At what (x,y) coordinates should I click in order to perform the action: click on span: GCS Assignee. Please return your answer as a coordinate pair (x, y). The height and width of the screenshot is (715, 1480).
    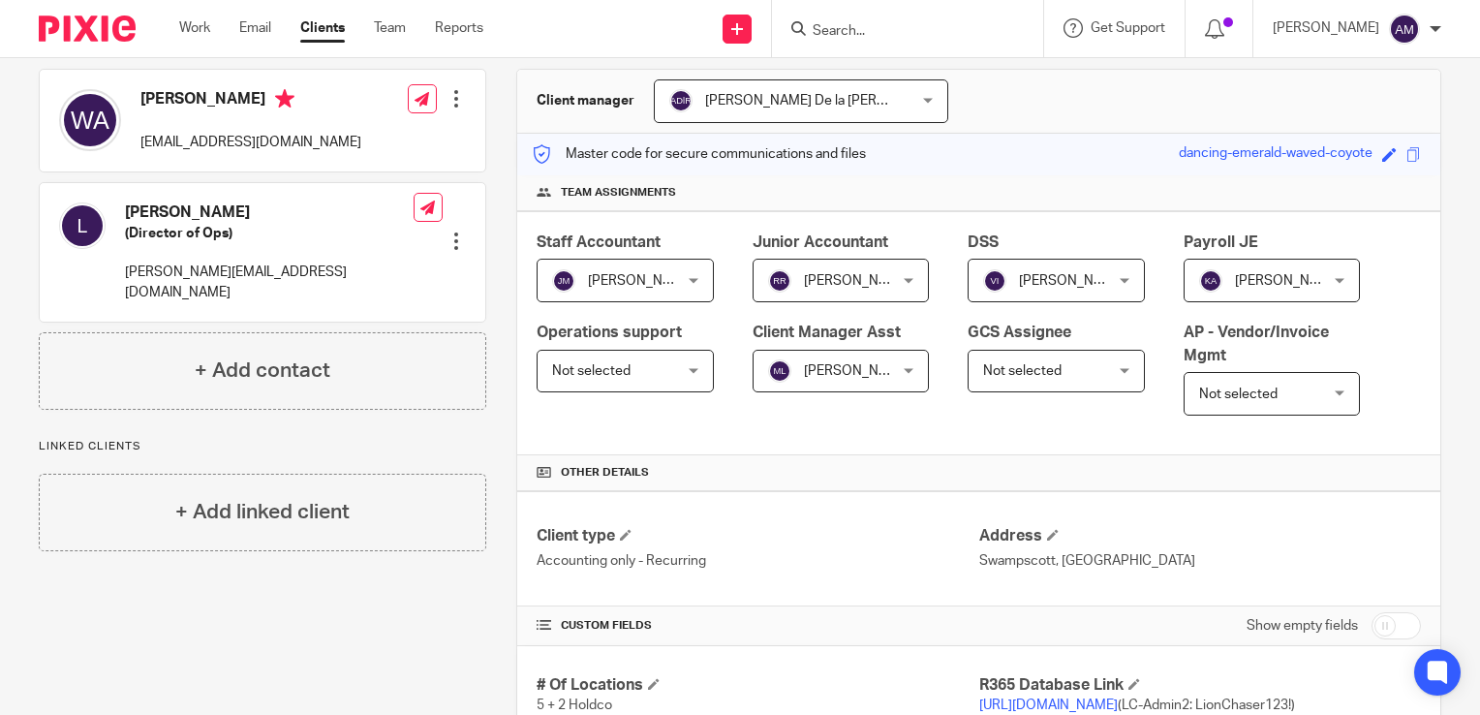
    Looking at the image, I should click on (1019, 332).